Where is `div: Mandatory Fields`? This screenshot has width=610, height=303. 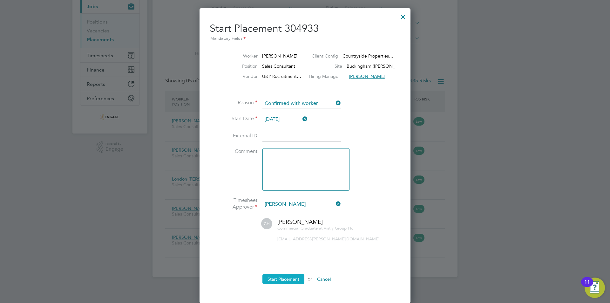 div: Mandatory Fields is located at coordinates (305, 39).